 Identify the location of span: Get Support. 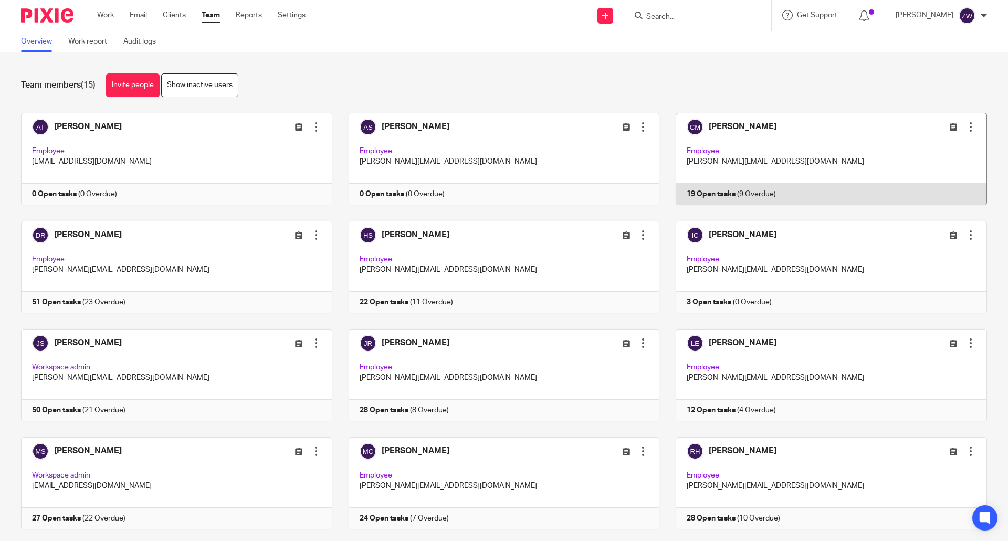
(817, 15).